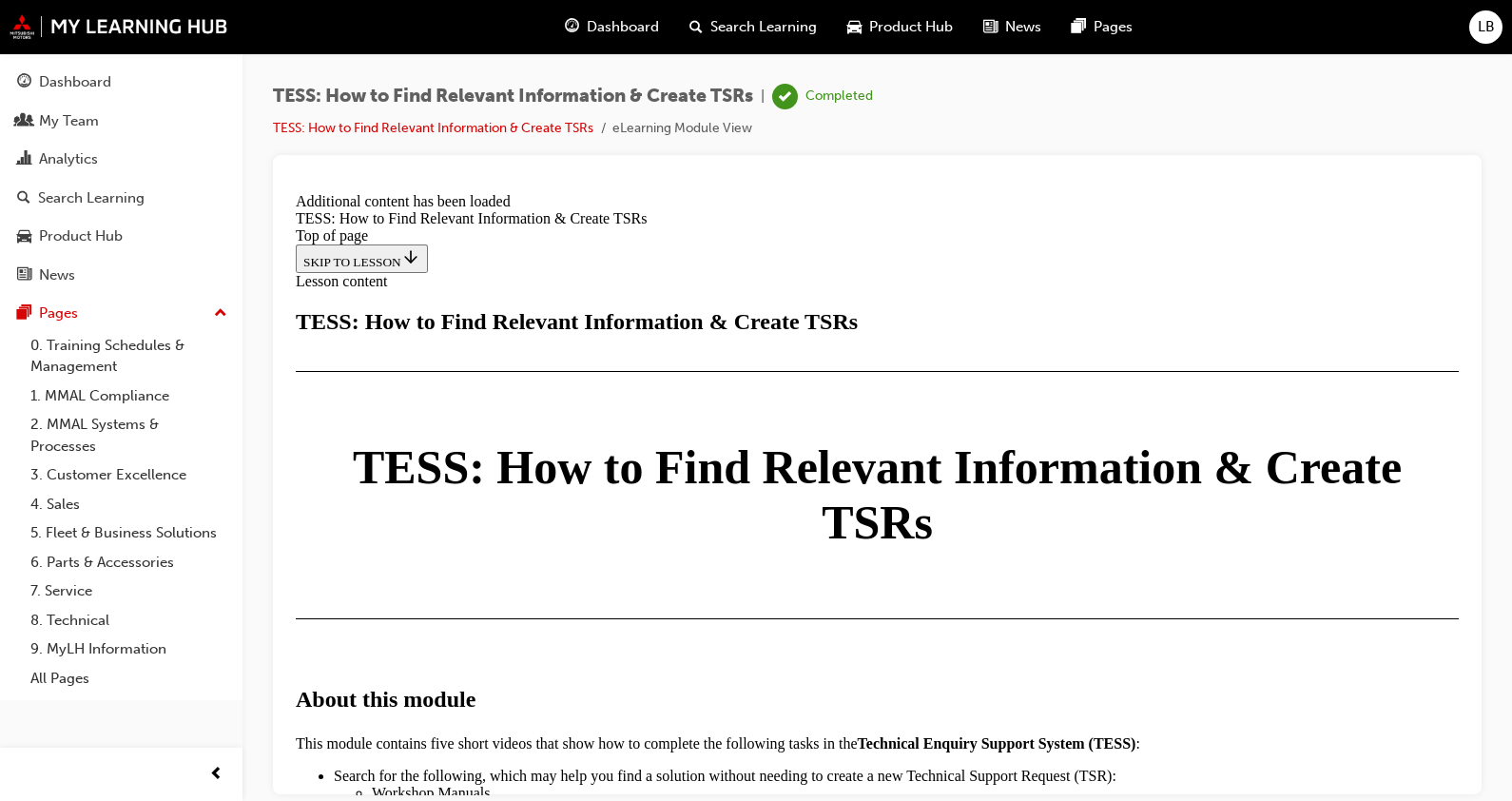  Describe the element at coordinates (24, 160) in the screenshot. I see `span: chart-icon` at that location.